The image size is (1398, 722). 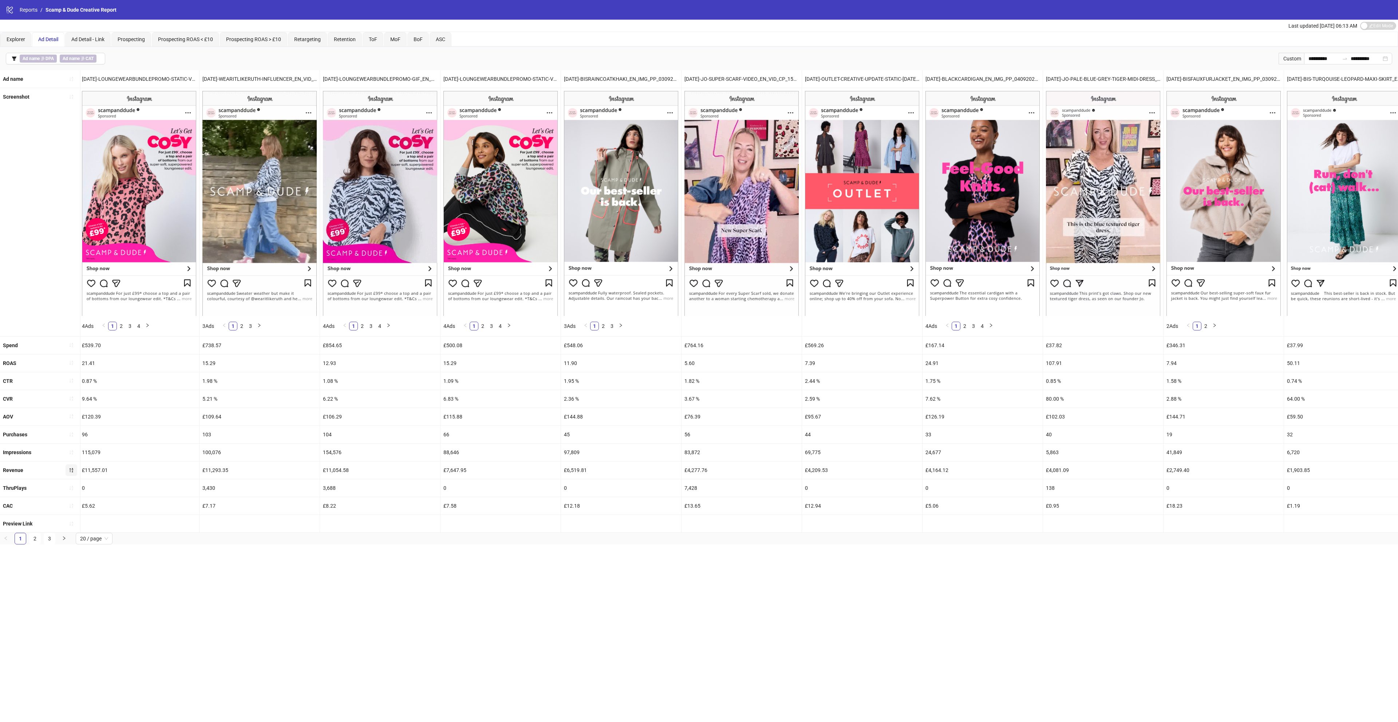 What do you see at coordinates (501, 453) in the screenshot?
I see `div: 88,646` at bounding box center [501, 453].